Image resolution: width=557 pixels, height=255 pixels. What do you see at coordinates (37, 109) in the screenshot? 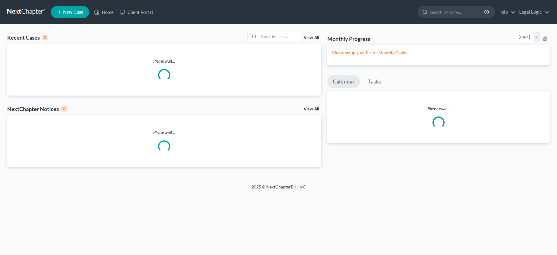
I see `div: NextChapter Notices` at bounding box center [37, 109].